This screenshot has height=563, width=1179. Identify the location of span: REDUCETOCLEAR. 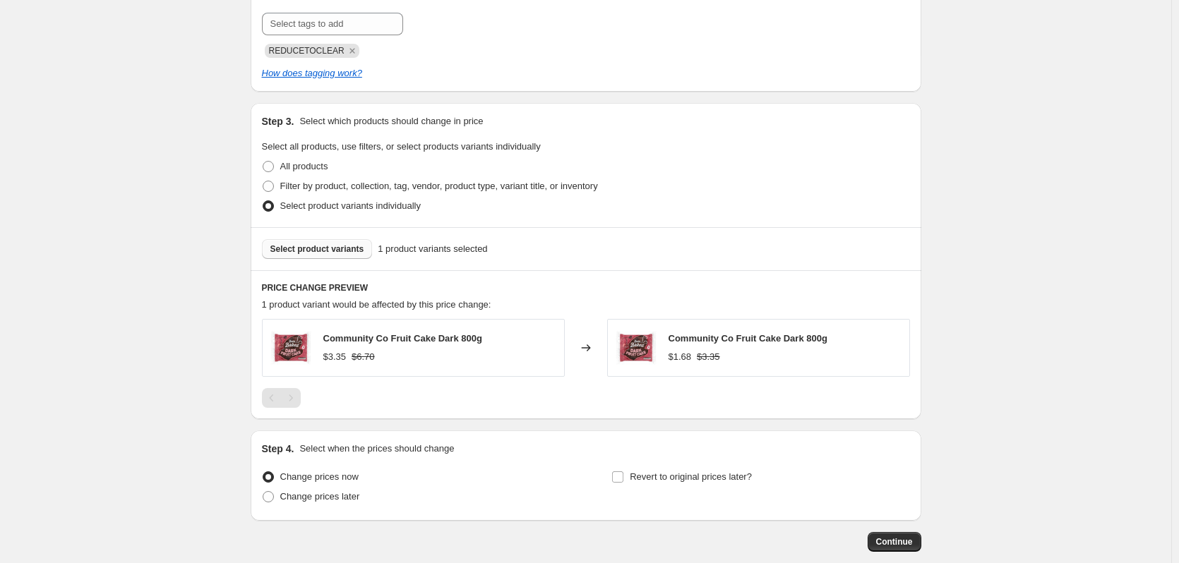
(306, 51).